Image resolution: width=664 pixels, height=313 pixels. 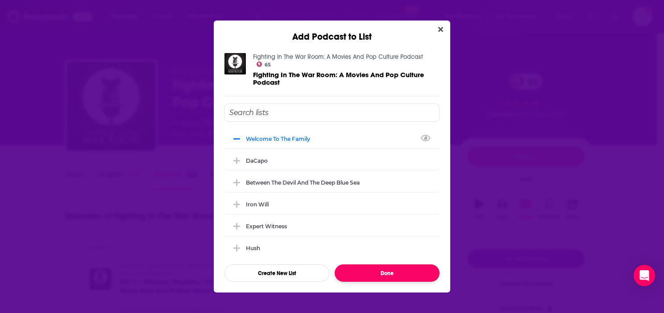 I want to click on div: Add Podcast to List, so click(x=332, y=31).